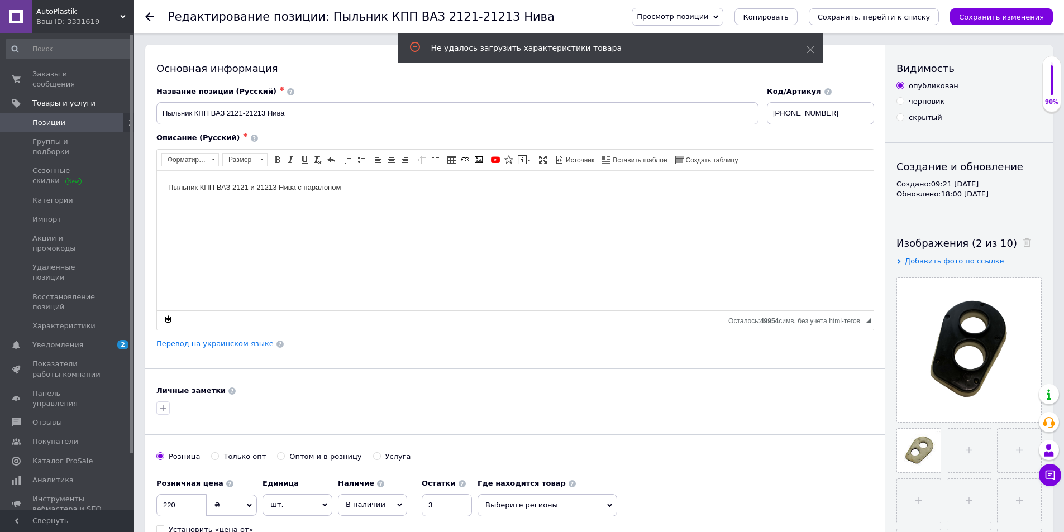 The height and width of the screenshot is (532, 1064). Describe the element at coordinates (245, 160) in the screenshot. I see `a: Размер` at that location.